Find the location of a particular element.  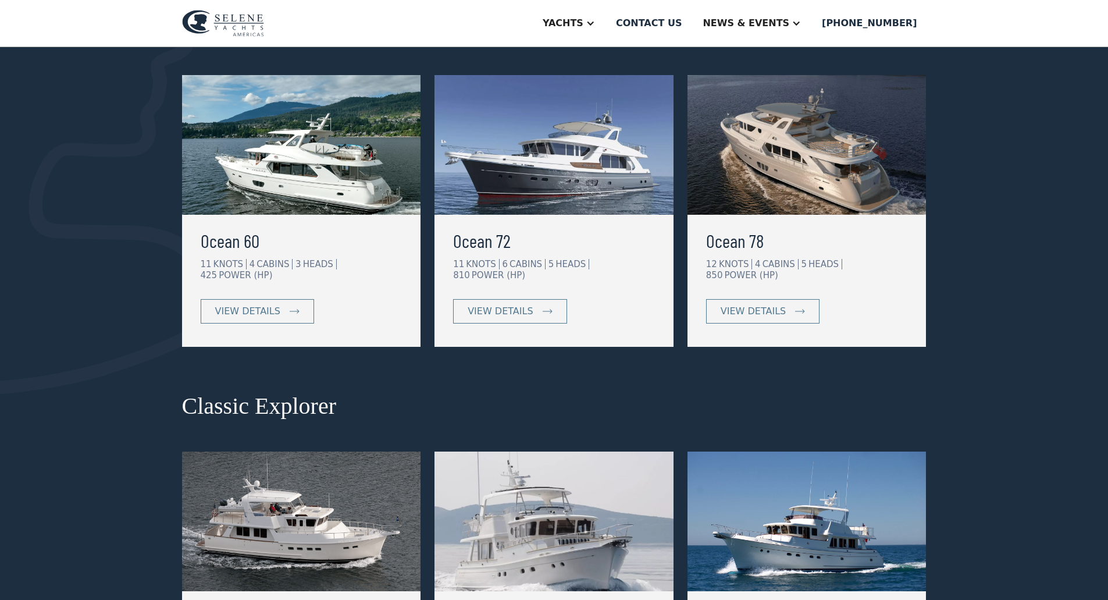

h3: Ocean 78 is located at coordinates (807, 240).